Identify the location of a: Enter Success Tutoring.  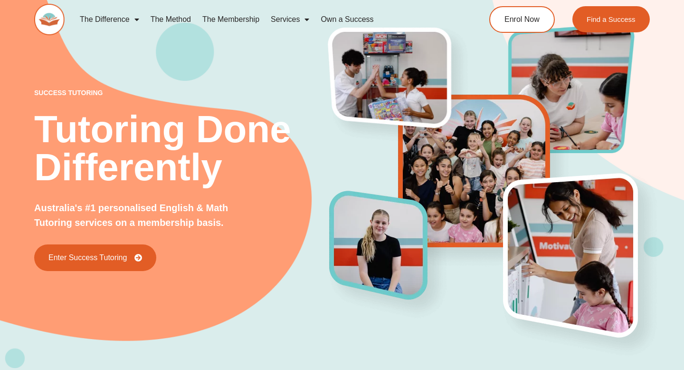
(95, 258).